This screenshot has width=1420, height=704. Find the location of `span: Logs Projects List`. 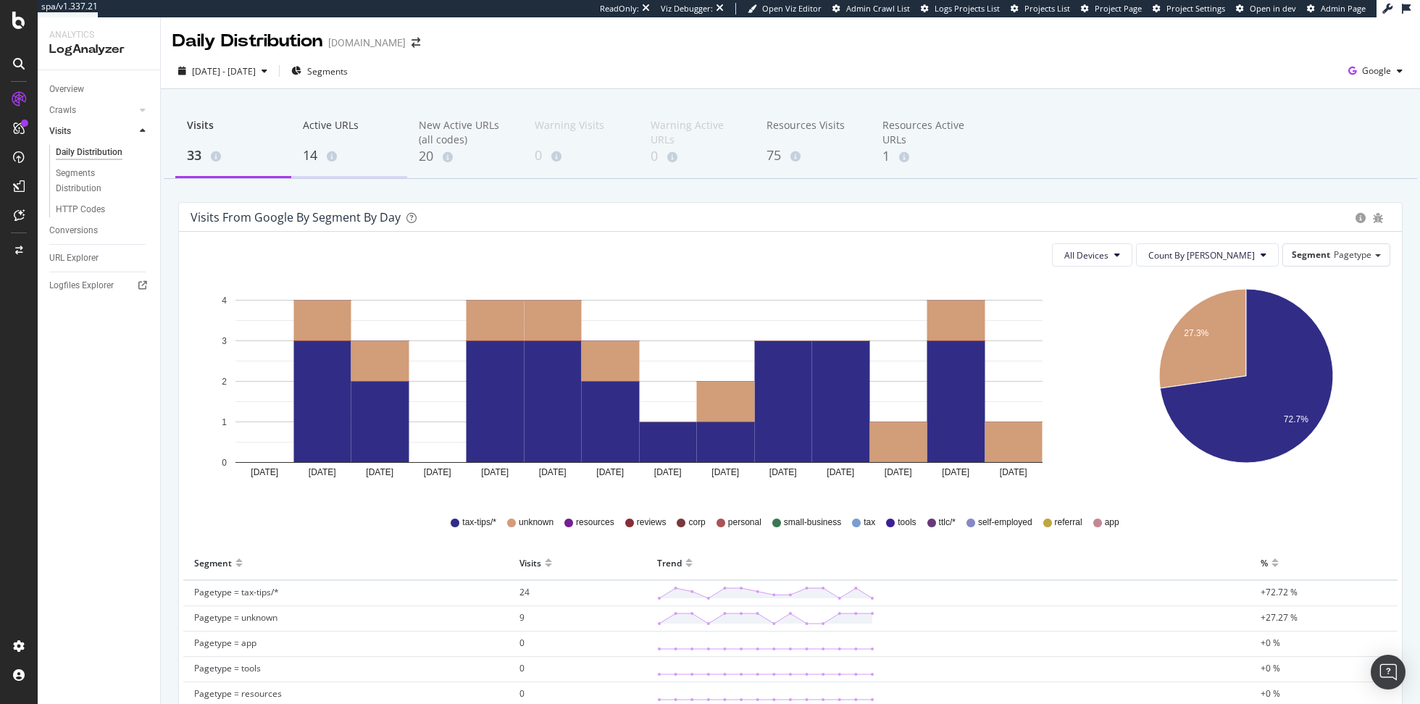

span: Logs Projects List is located at coordinates (968, 8).